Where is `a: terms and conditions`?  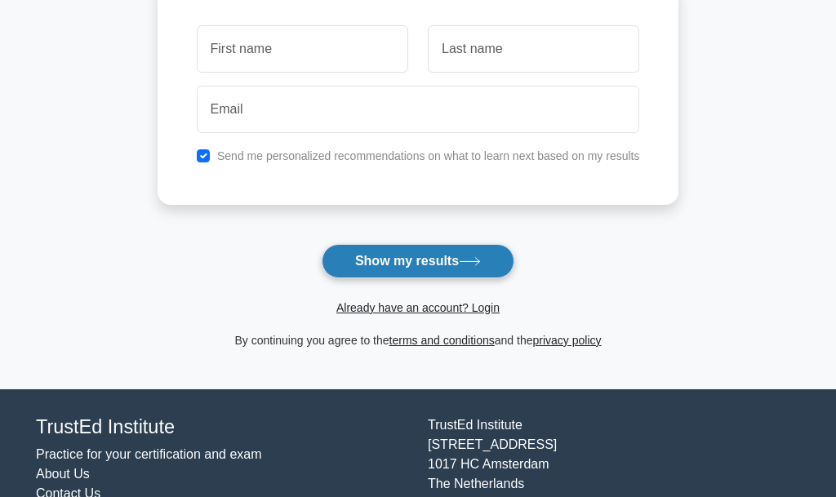
a: terms and conditions is located at coordinates (442, 340).